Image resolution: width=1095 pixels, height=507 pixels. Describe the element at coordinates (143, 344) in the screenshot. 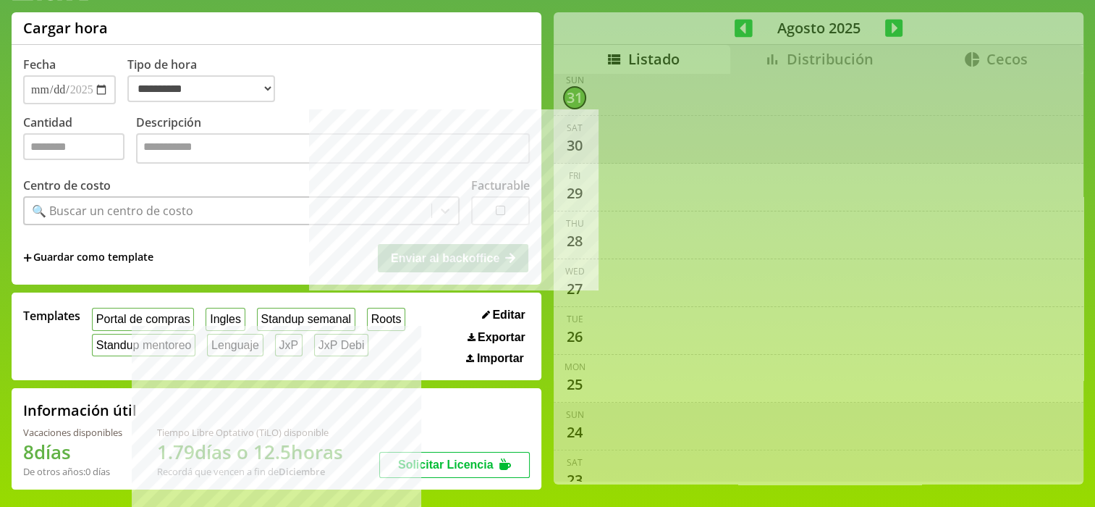

I see `button: Standup mentoreo` at that location.